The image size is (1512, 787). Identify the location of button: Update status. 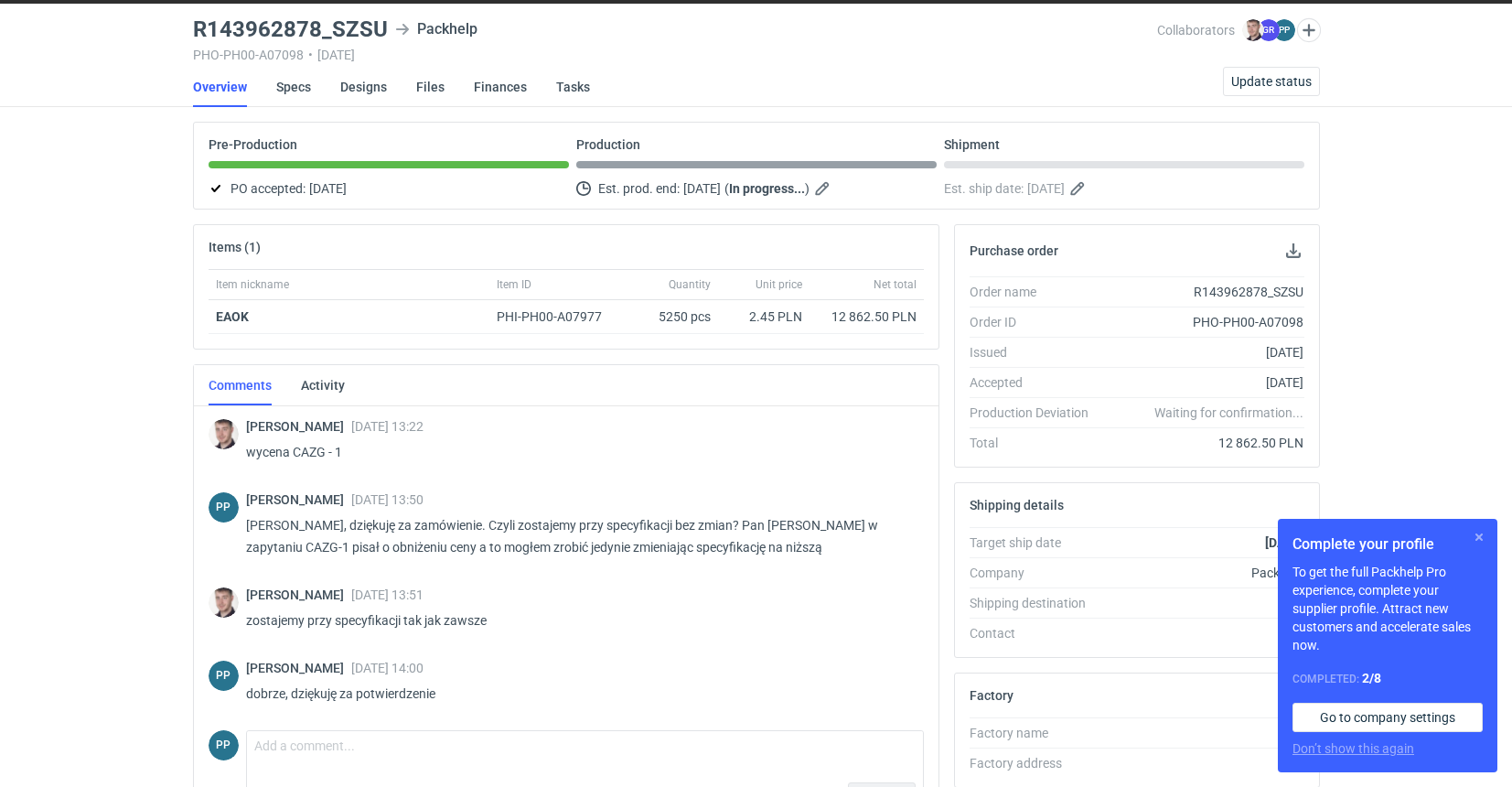
(1272, 81).